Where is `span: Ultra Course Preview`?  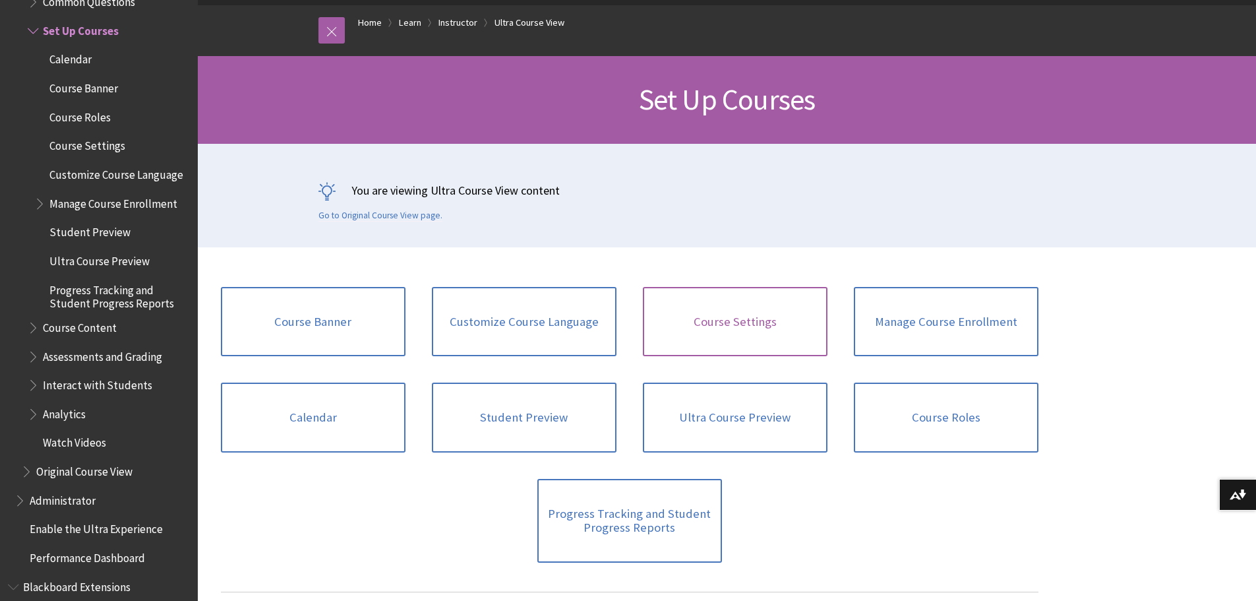 span: Ultra Course Preview is located at coordinates (100, 259).